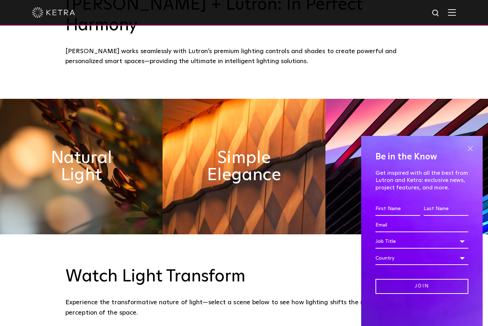  Describe the element at coordinates (422, 157) in the screenshot. I see `h4: Be in the Know` at that location.